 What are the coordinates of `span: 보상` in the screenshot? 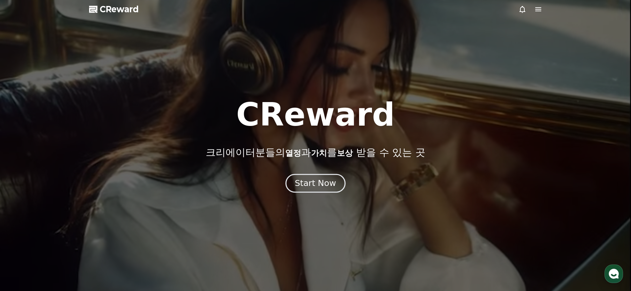 It's located at (345, 153).